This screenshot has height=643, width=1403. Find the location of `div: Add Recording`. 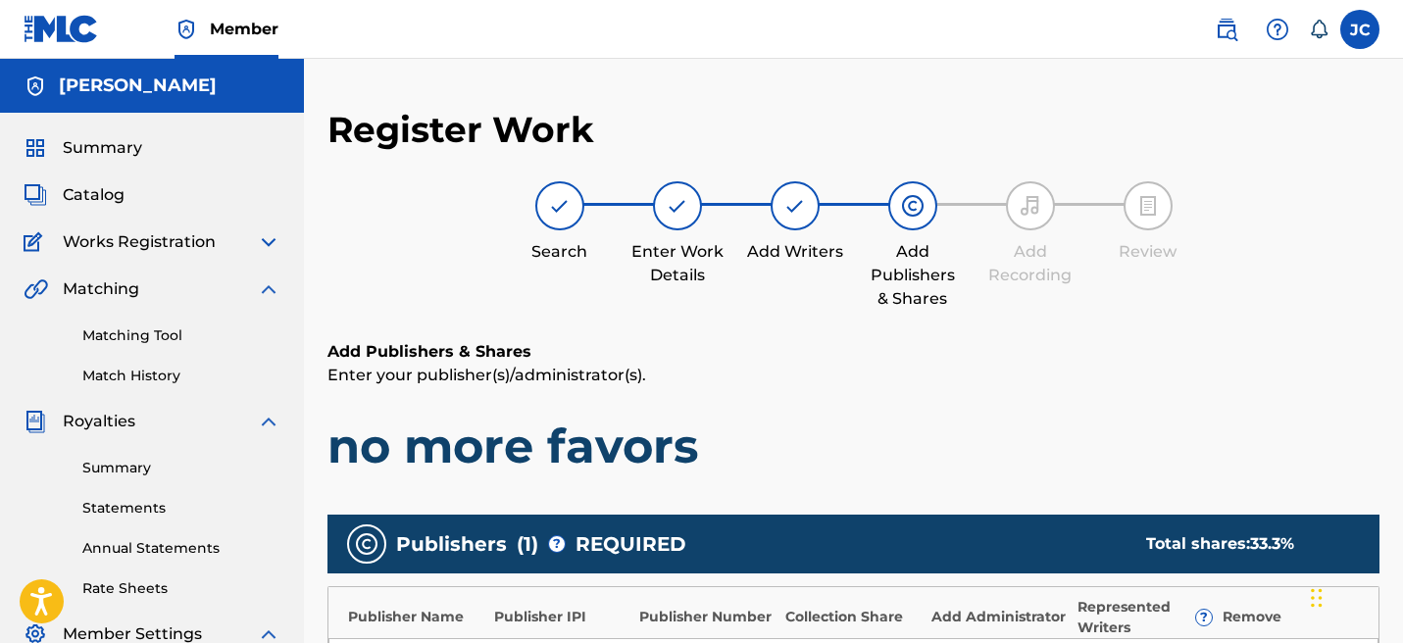

div: Add Recording is located at coordinates (1031, 264).